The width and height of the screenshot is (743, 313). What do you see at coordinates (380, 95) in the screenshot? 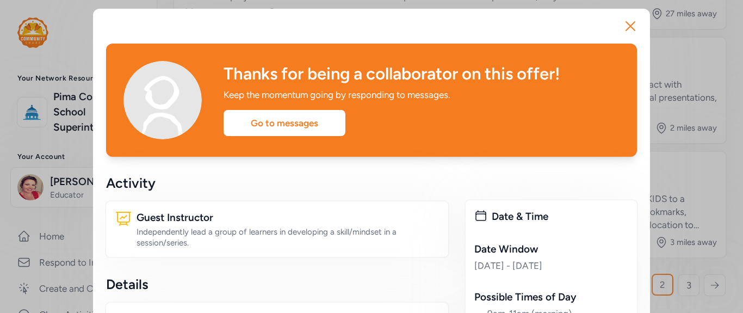
I see `div: Keep the momentum going by responding to messages.` at bounding box center [380, 95].